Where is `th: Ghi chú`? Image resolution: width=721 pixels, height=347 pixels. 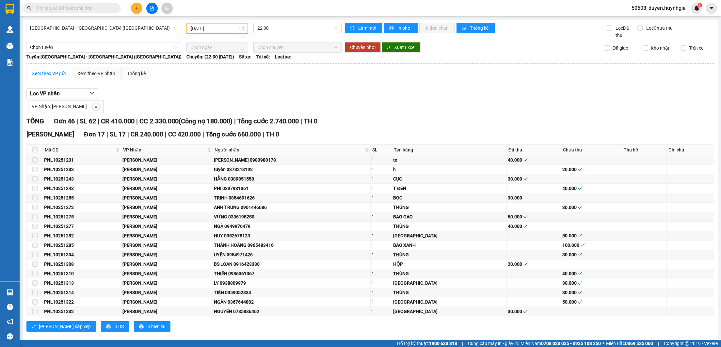 th: Ghi chú is located at coordinates (691, 150).